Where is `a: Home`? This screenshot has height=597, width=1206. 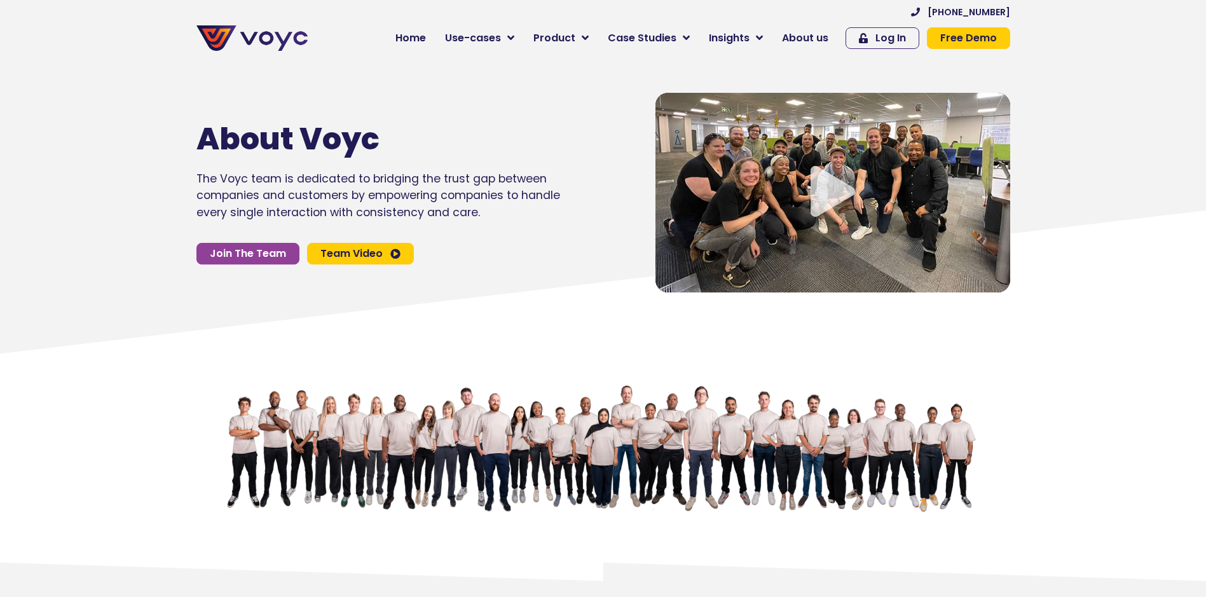 a: Home is located at coordinates (411, 38).